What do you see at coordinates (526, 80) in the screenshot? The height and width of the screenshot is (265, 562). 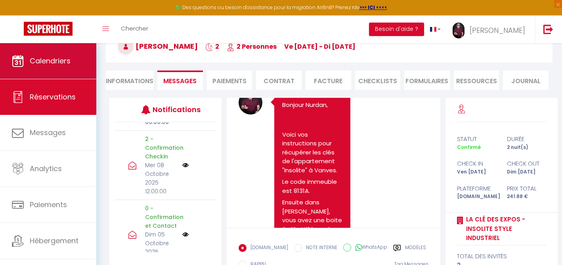 I see `li: Journal` at bounding box center [526, 80].